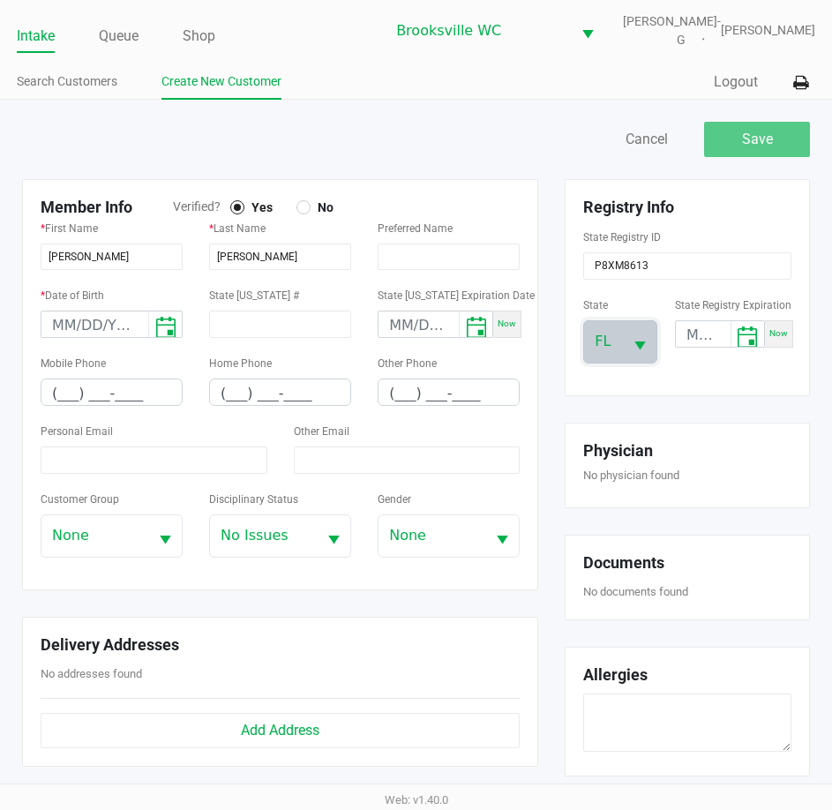 The height and width of the screenshot is (810, 832). What do you see at coordinates (646, 138) in the screenshot?
I see `span: Cancel` at bounding box center [646, 138].